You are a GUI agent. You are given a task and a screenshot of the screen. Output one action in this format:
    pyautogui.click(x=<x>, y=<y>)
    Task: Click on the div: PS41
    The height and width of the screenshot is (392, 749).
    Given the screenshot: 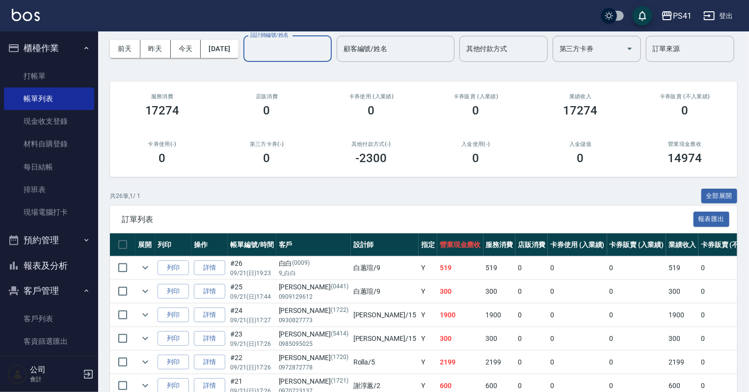 What is the action you would take?
    pyautogui.click(x=682, y=16)
    